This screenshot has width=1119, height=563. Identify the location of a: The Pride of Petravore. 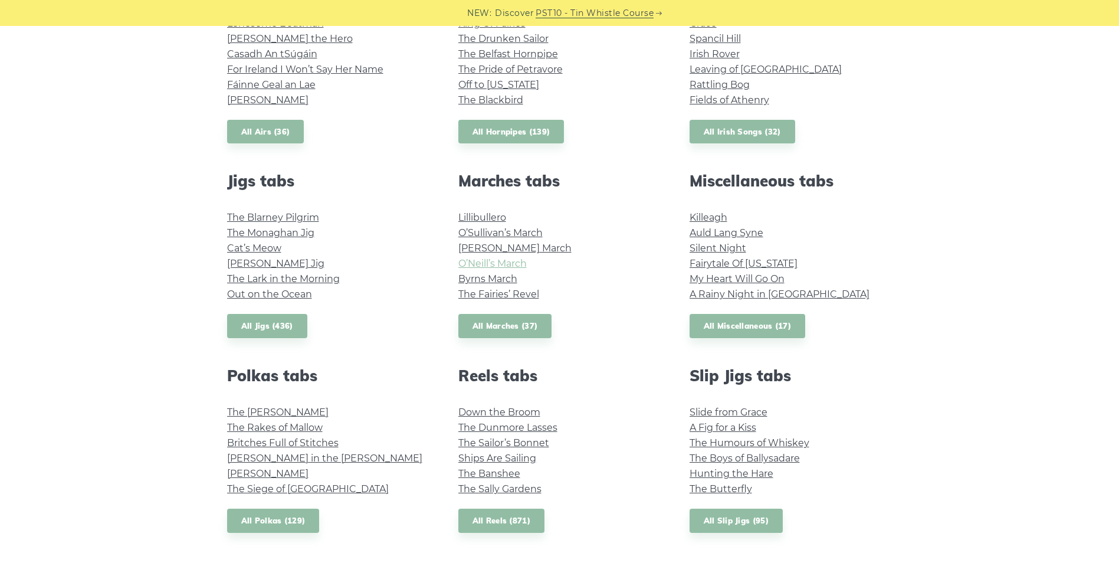
(510, 69).